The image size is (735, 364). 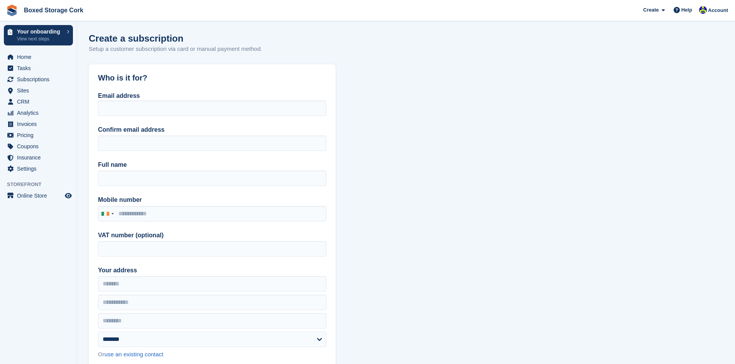 What do you see at coordinates (40, 158) in the screenshot?
I see `span: Insurance` at bounding box center [40, 158].